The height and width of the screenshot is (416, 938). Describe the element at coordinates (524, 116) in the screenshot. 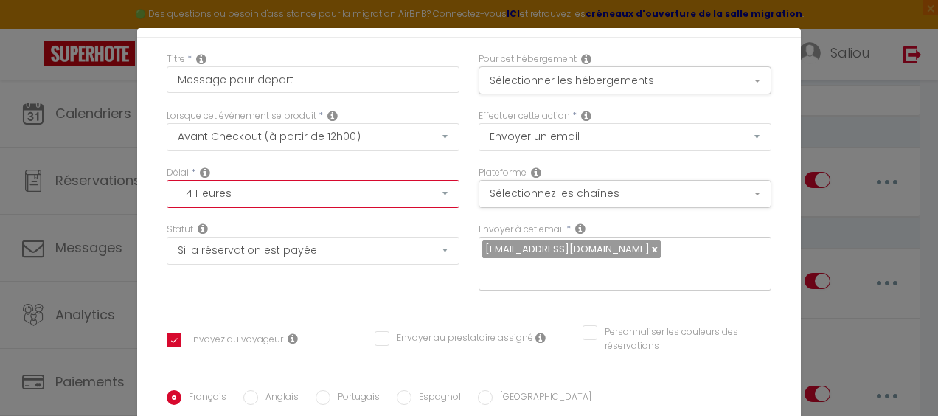

I see `label: Effectuer cette action` at that location.